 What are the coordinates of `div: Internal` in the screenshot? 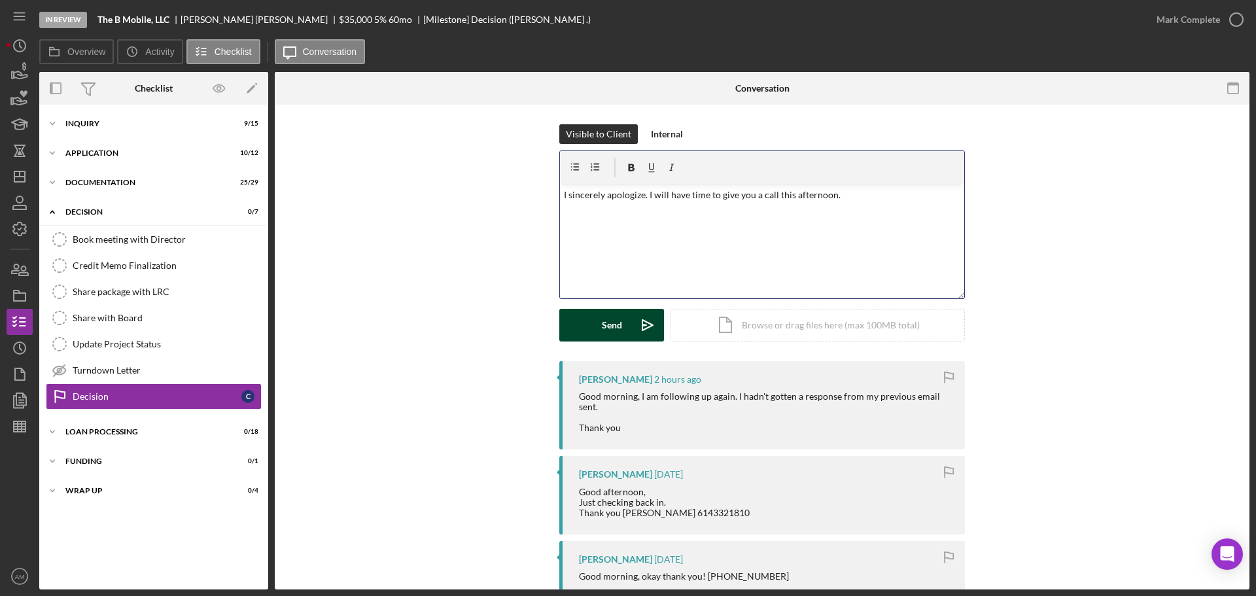 It's located at (667, 134).